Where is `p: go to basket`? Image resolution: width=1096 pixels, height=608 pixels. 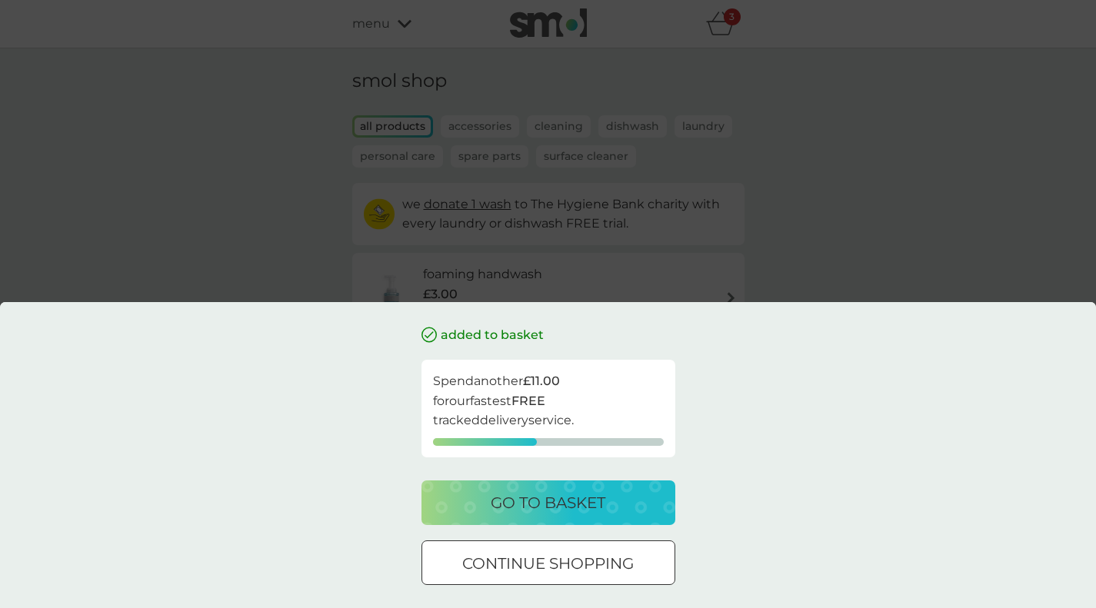
p: go to basket is located at coordinates (548, 503).